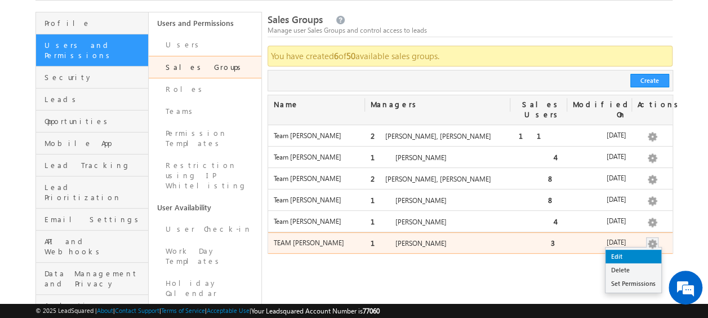  I want to click on div: Sales Users, so click(538, 110).